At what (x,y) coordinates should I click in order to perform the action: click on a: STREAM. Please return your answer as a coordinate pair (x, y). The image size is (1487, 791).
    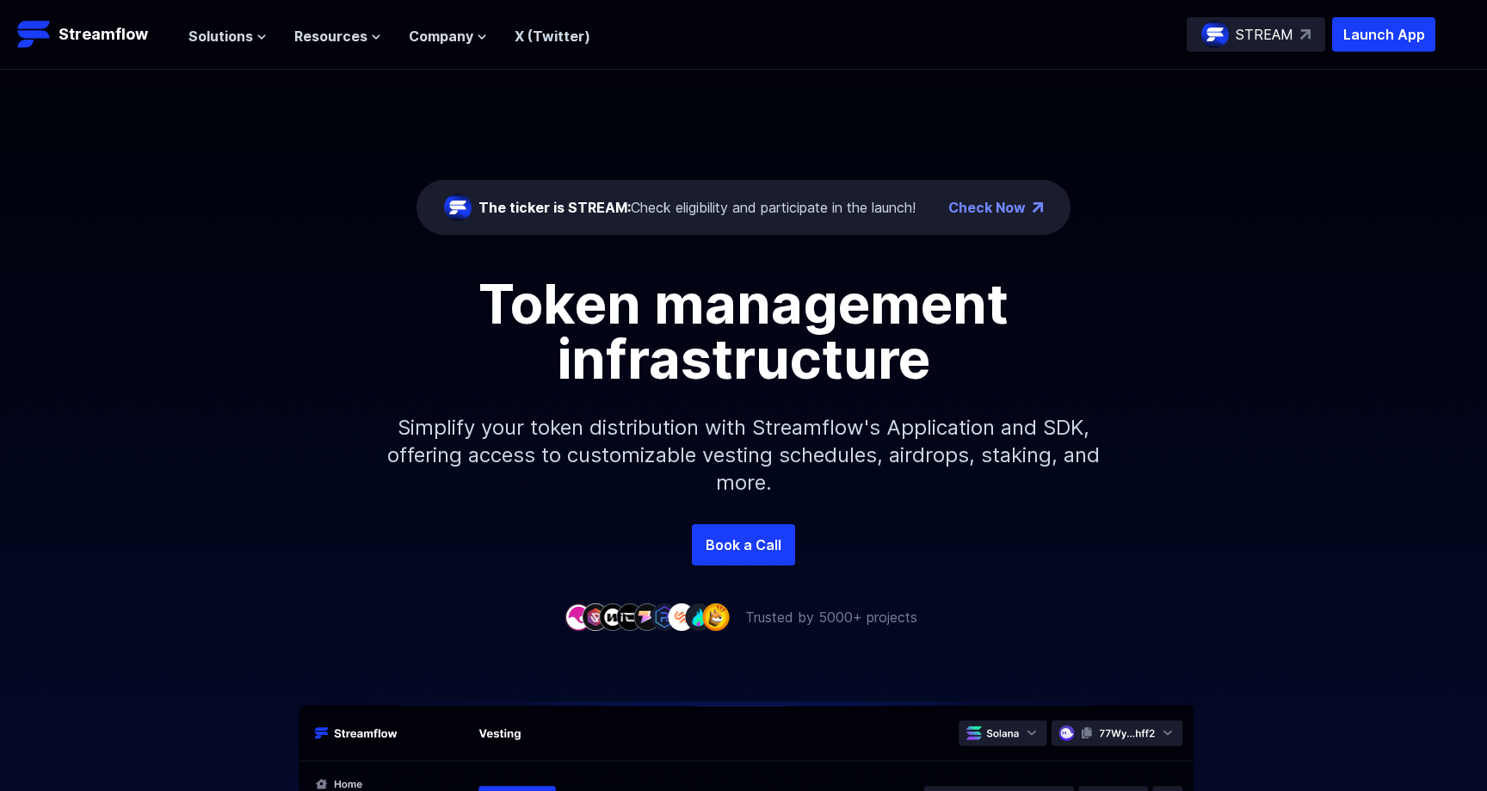
    Looking at the image, I should click on (1256, 34).